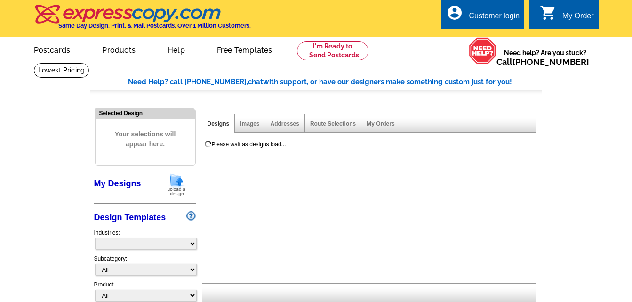  What do you see at coordinates (545, 57) in the screenshot?
I see `span: Need help? Are you stuck?` at bounding box center [545, 57].